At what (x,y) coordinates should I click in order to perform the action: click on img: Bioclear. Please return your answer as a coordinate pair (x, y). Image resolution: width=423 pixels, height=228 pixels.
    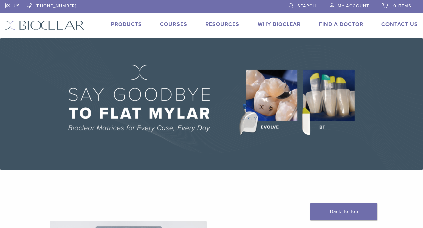
    Looking at the image, I should click on (45, 25).